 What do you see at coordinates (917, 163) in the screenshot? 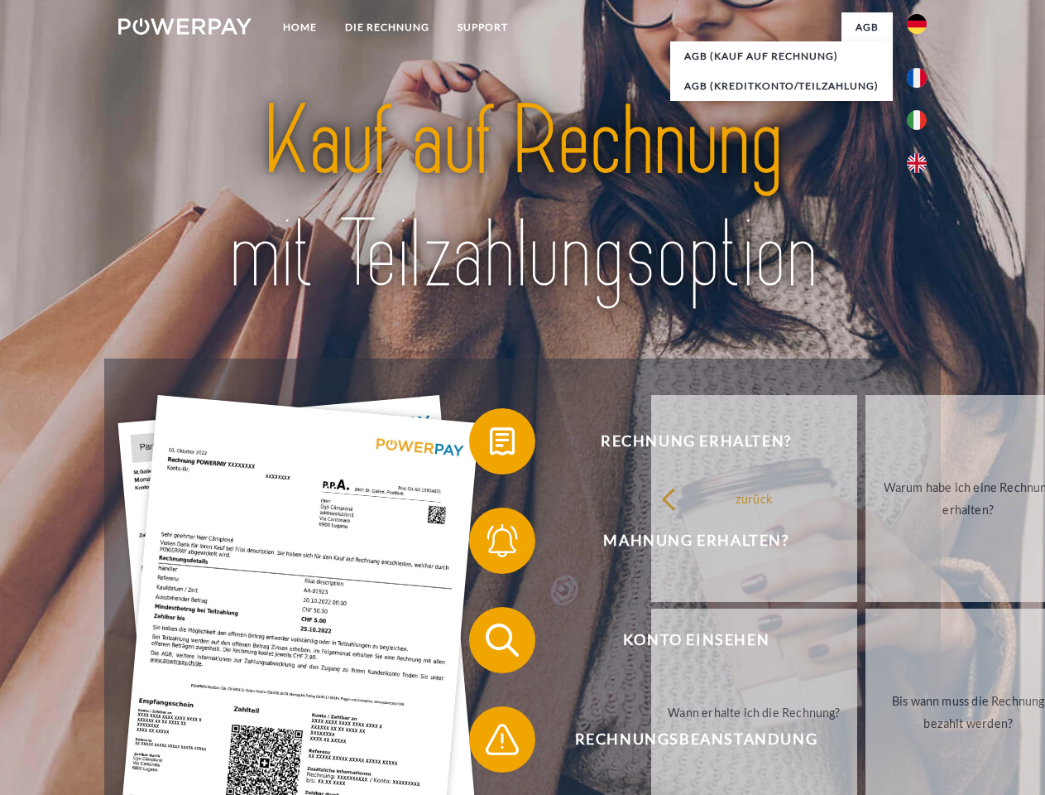
I see `img: en` at bounding box center [917, 163].